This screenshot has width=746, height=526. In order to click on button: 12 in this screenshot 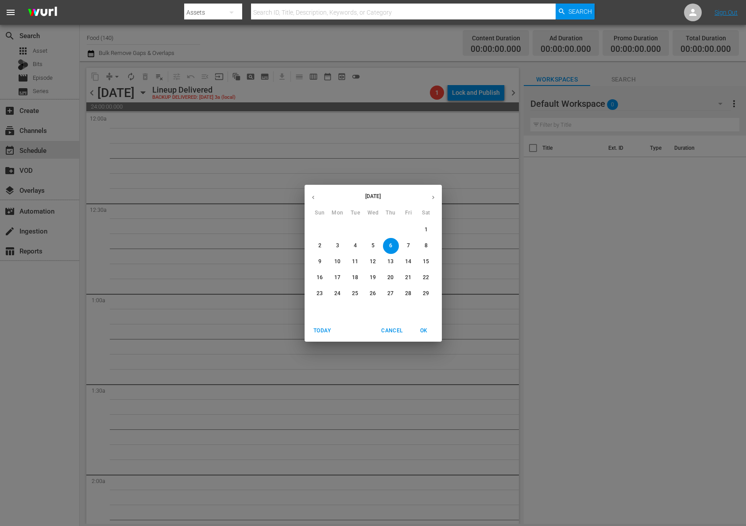, I will do `click(373, 262)`.